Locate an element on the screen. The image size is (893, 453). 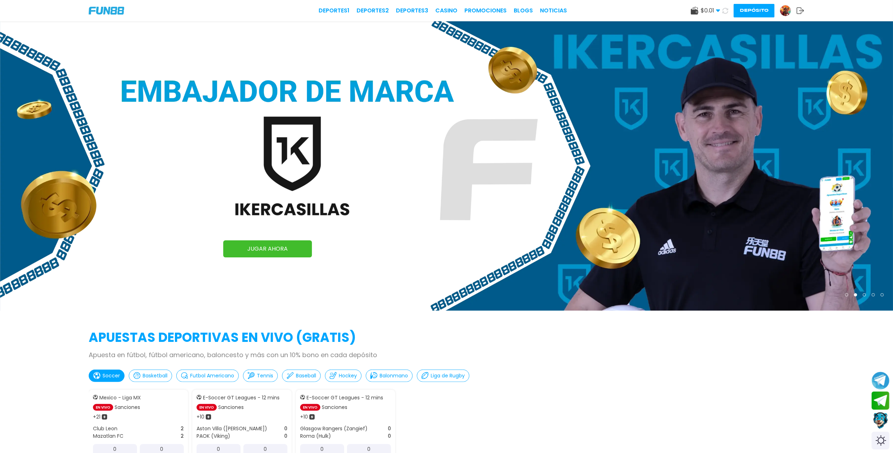
p: Roma (Hulk) is located at coordinates (316, 436).